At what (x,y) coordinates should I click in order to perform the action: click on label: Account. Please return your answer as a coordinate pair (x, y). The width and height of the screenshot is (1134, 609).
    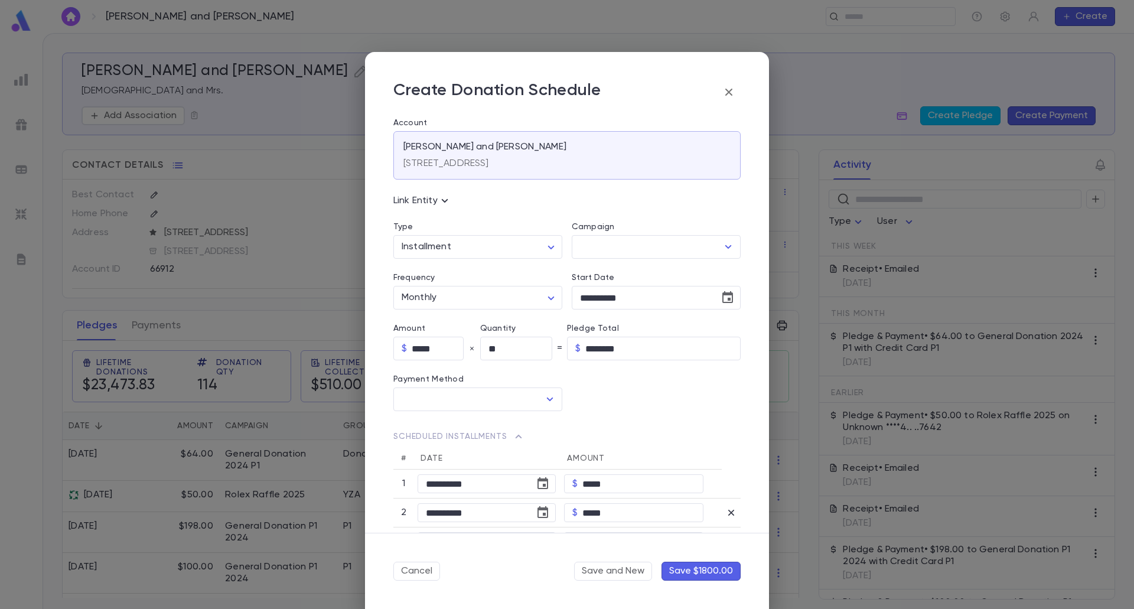
    Looking at the image, I should click on (567, 123).